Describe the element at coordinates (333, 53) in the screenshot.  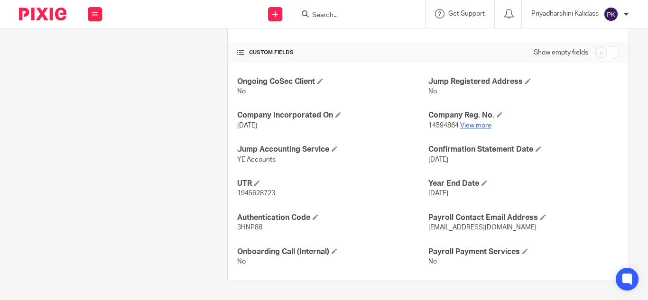
I see `h4: CUSTOM FIELDS` at that location.